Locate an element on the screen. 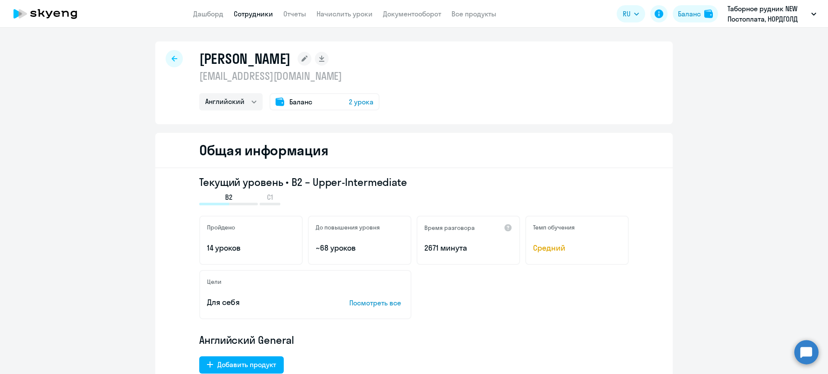  button: Таборное рудник NEW Постоплата, НОРДГОЛД МЕНЕДЖМЕНТ, ООО is located at coordinates (772, 14).